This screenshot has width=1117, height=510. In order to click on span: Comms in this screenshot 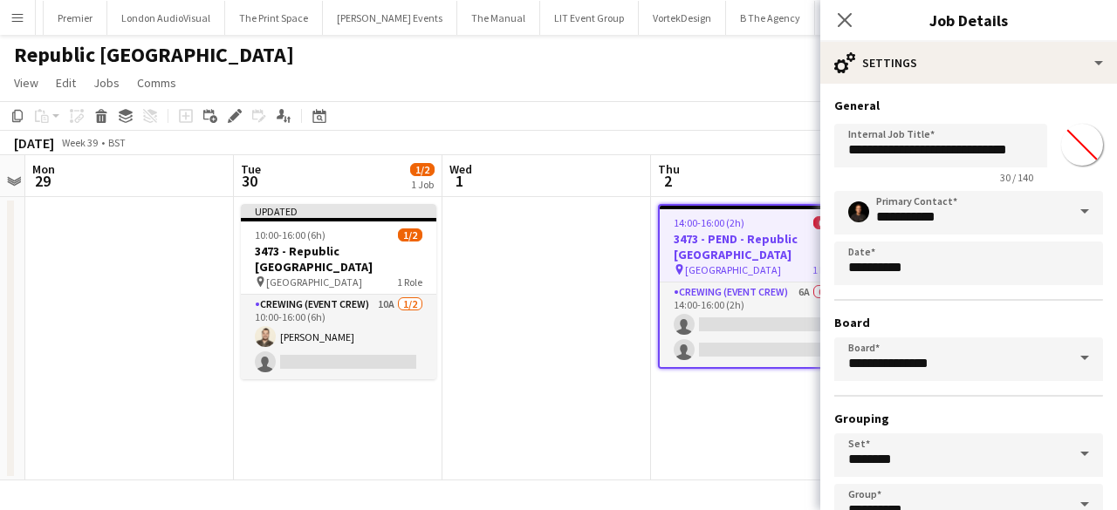, I will do `click(156, 83)`.